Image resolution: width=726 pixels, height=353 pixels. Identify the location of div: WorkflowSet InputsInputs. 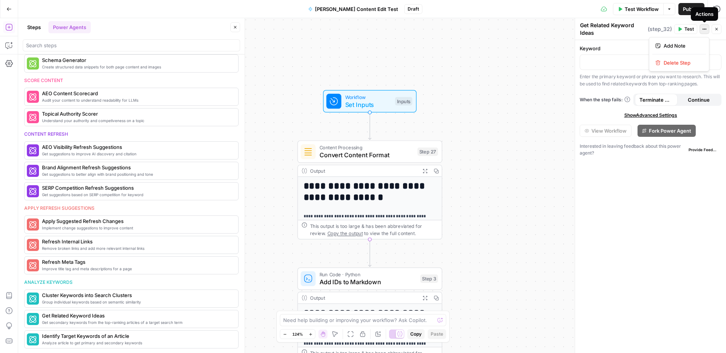
(369, 101).